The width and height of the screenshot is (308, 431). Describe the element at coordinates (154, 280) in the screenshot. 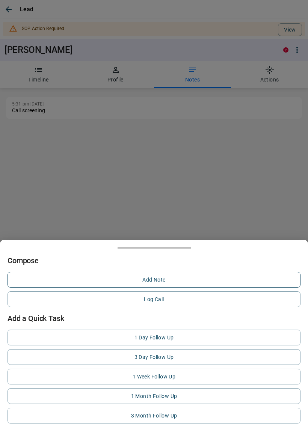

I see `button: Add Note` at that location.